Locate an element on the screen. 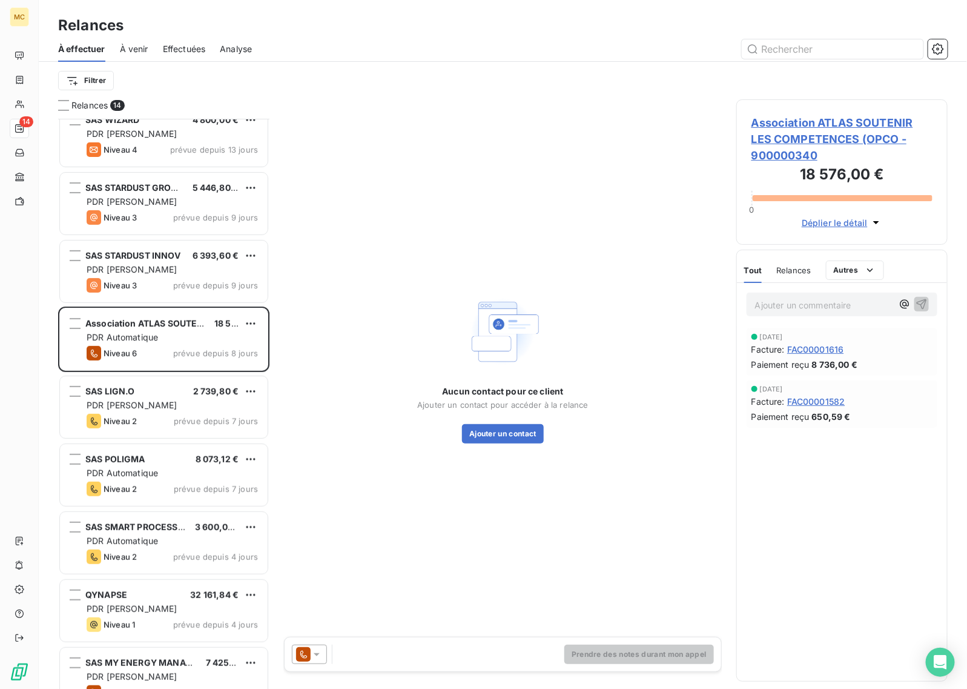  span: QYNAPSE is located at coordinates (106, 594).